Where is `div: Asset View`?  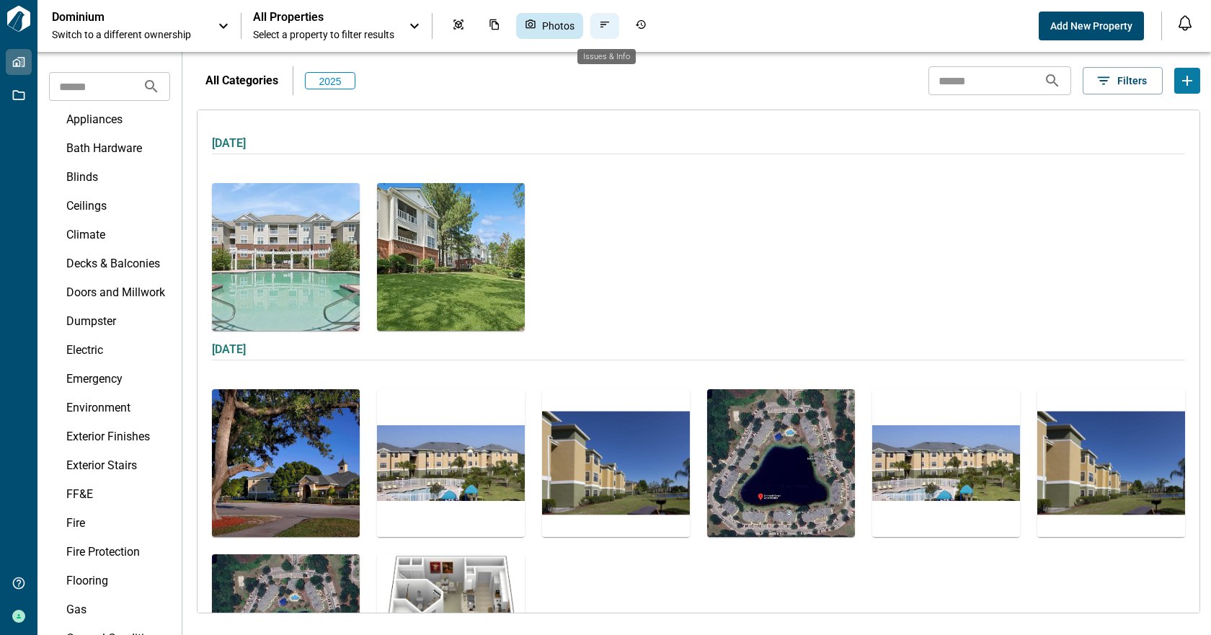
div: Asset View is located at coordinates (458, 26).